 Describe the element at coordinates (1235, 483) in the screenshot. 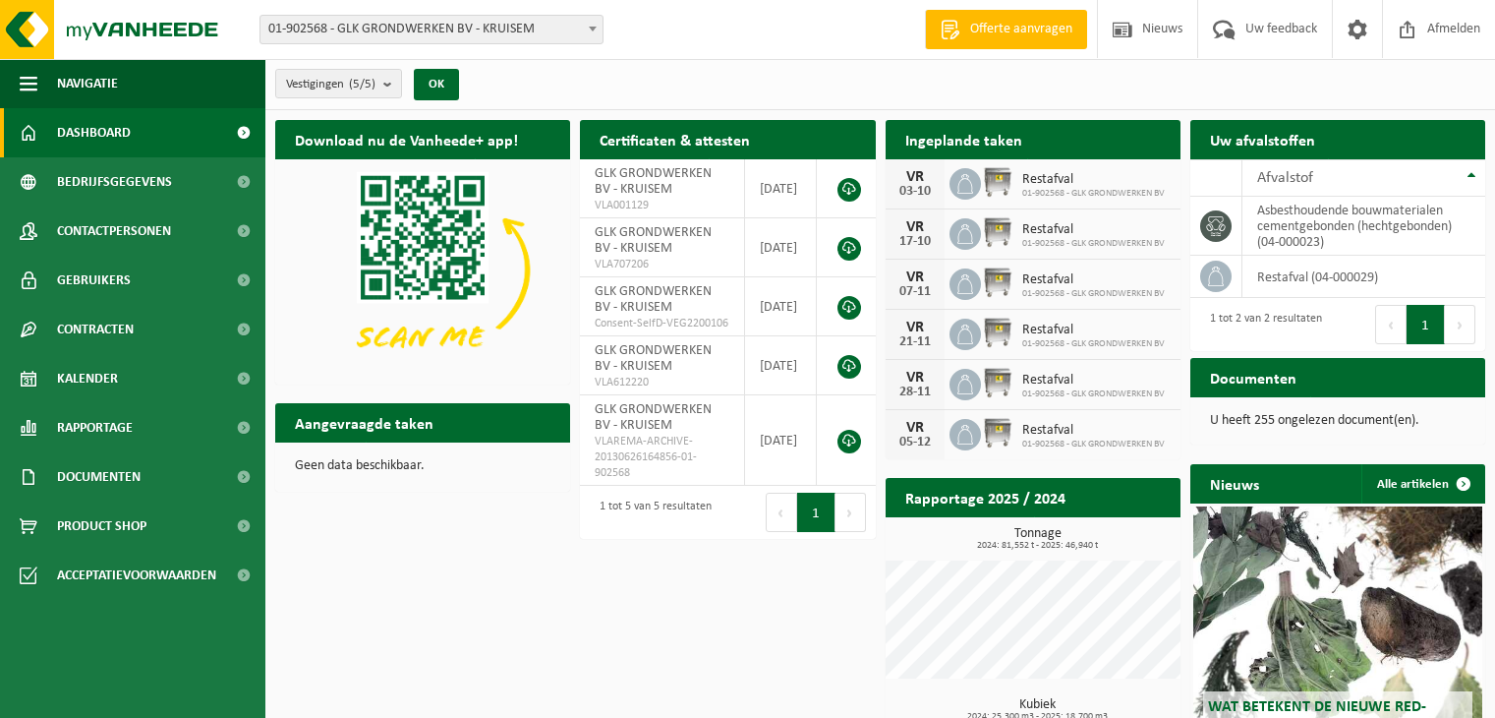

I see `h2: Nieuws` at that location.